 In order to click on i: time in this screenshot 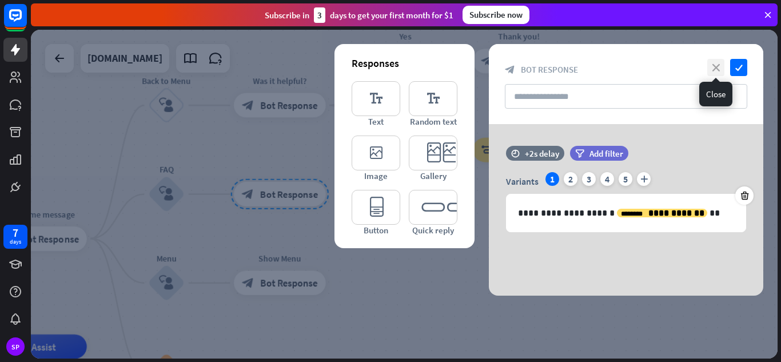, I will do `click(515, 153)`.